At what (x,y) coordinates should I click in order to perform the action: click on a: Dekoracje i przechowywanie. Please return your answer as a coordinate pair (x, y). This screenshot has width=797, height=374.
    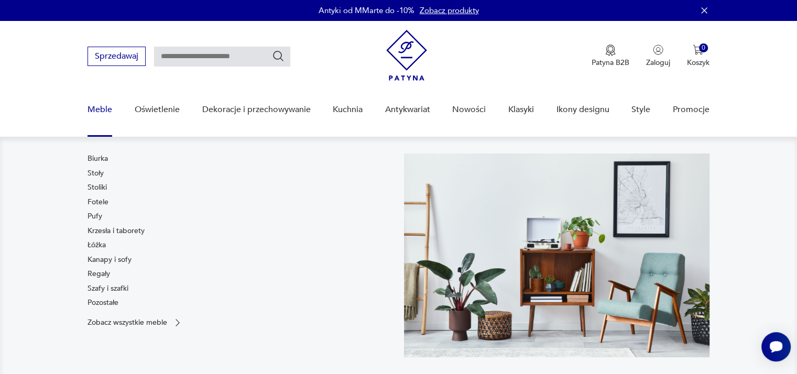
    Looking at the image, I should click on (256, 110).